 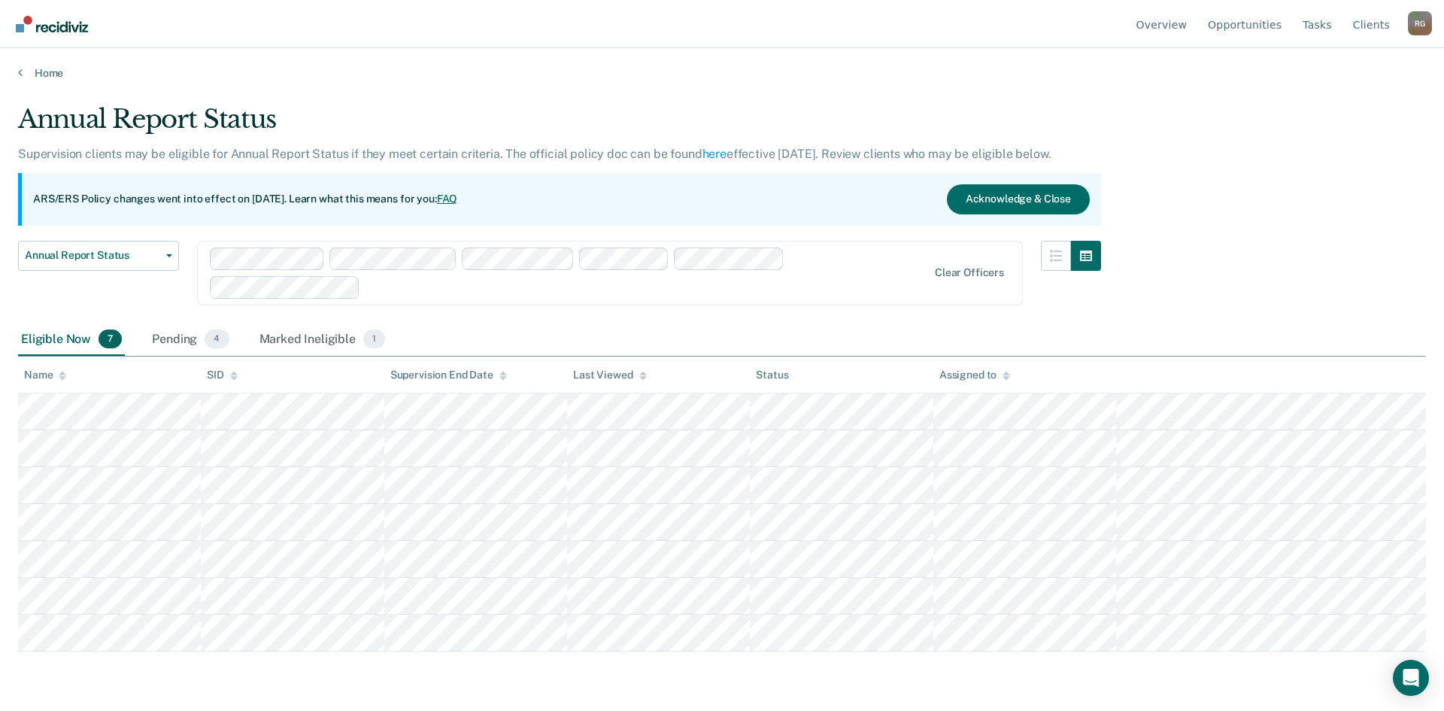 I want to click on div: SID, so click(x=222, y=374).